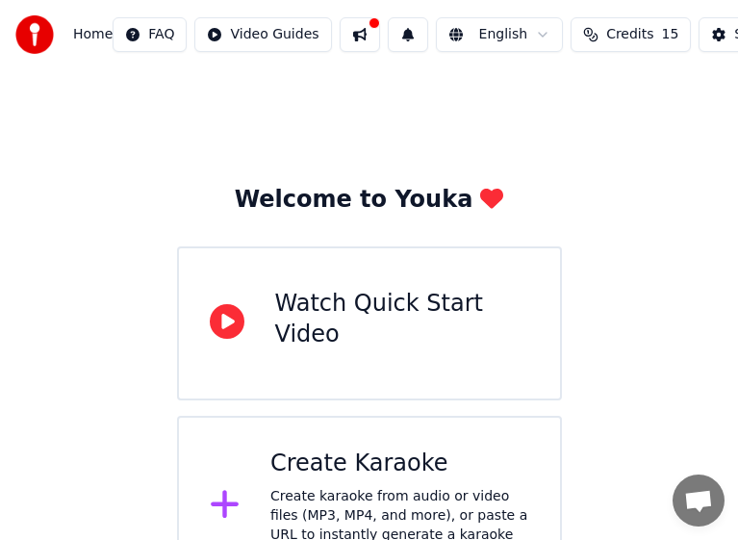 The width and height of the screenshot is (738, 540). Describe the element at coordinates (263, 35) in the screenshot. I see `button: Video Guides` at that location.